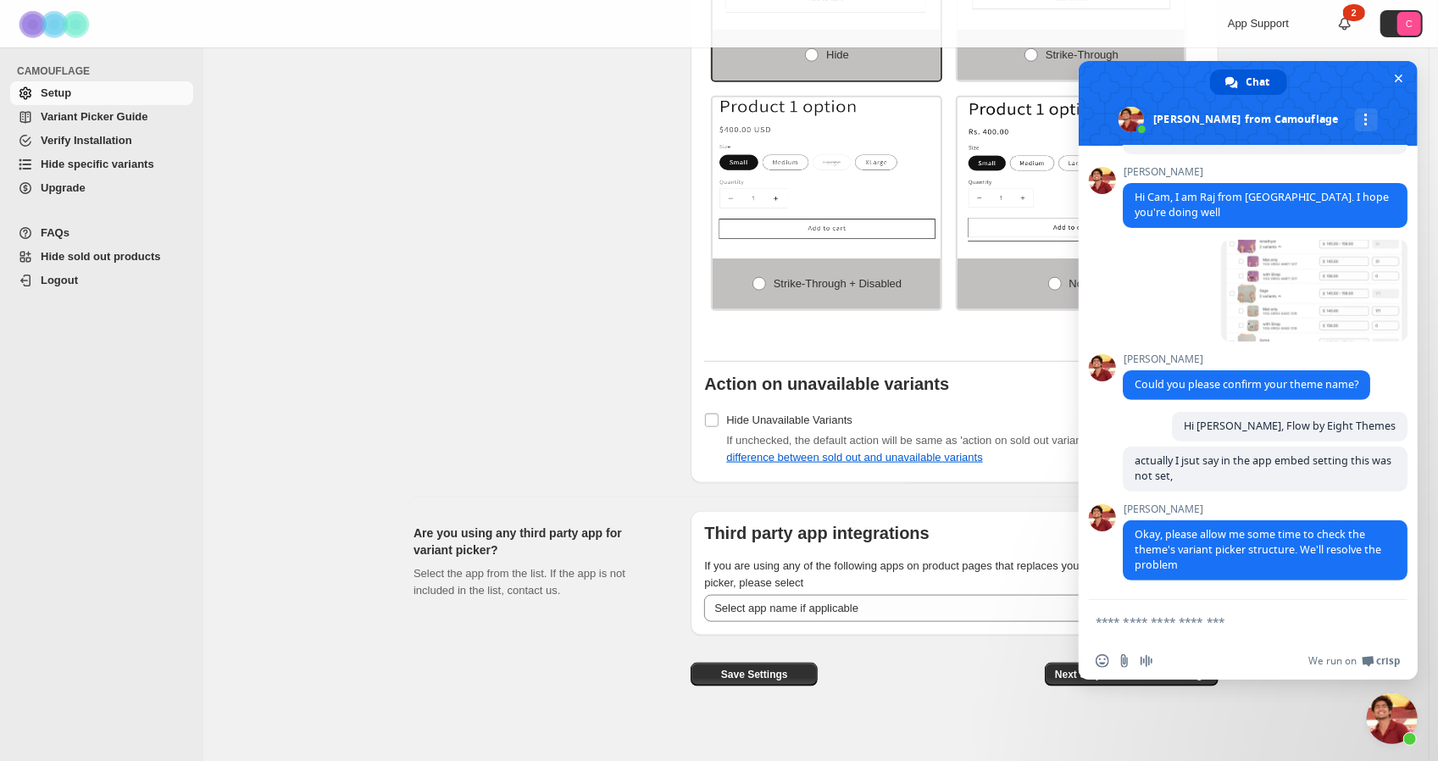 The image size is (1438, 761). I want to click on span: Hide, so click(837, 54).